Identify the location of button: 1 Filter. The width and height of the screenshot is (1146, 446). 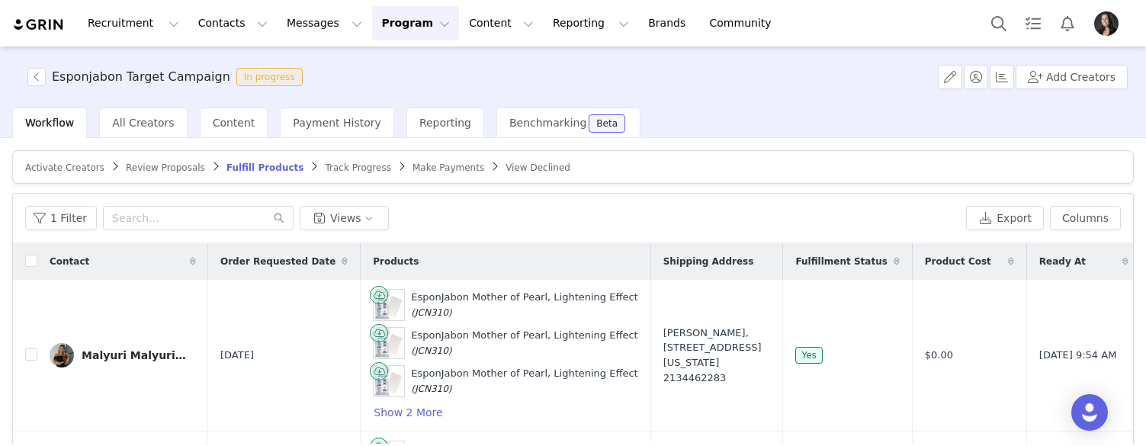
(61, 218).